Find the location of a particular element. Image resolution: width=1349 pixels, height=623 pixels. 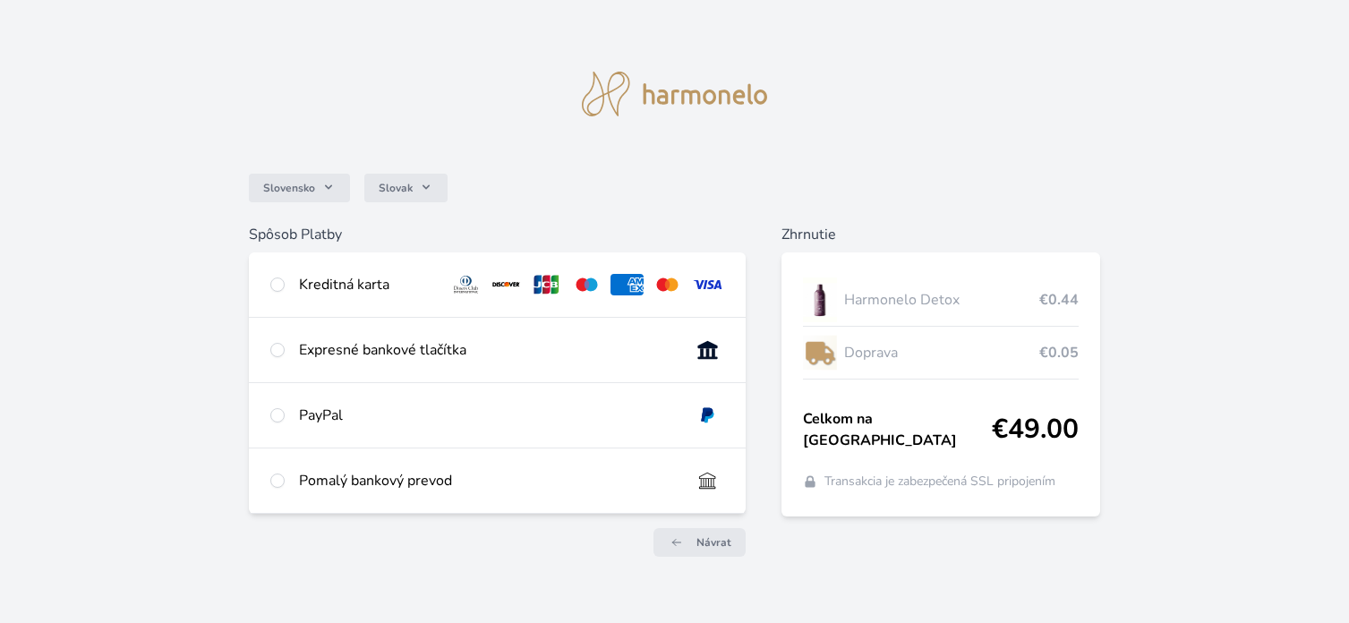

span: Návrat is located at coordinates (713, 542).